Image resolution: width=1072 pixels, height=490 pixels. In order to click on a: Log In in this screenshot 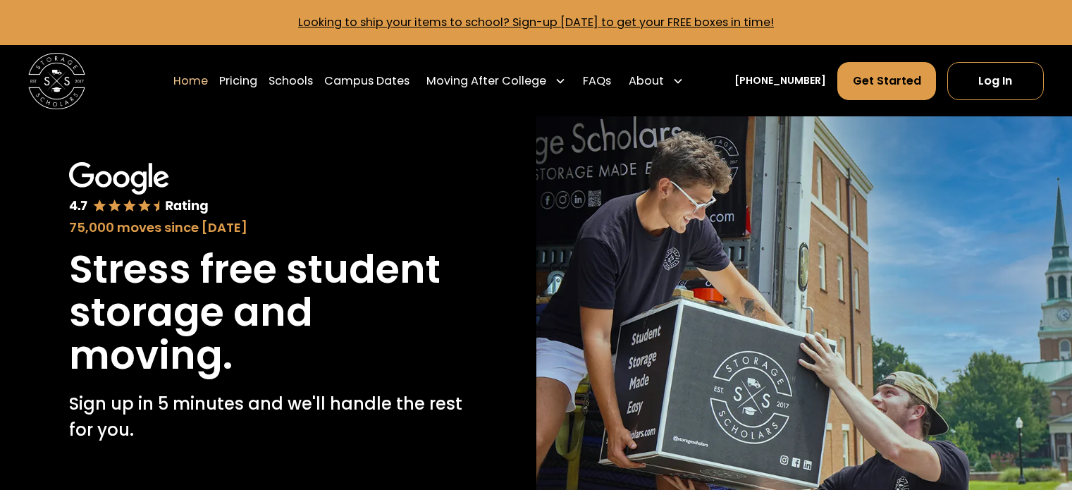, I will do `click(995, 81)`.